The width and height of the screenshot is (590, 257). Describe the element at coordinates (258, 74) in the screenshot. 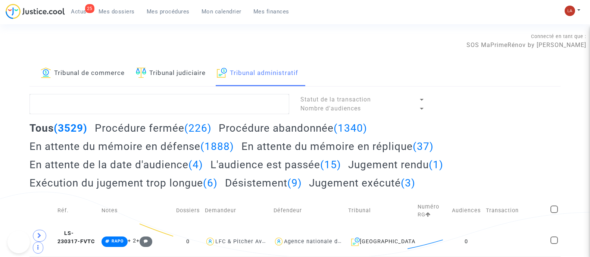

I see `a: Tribunal administratif` at that location.